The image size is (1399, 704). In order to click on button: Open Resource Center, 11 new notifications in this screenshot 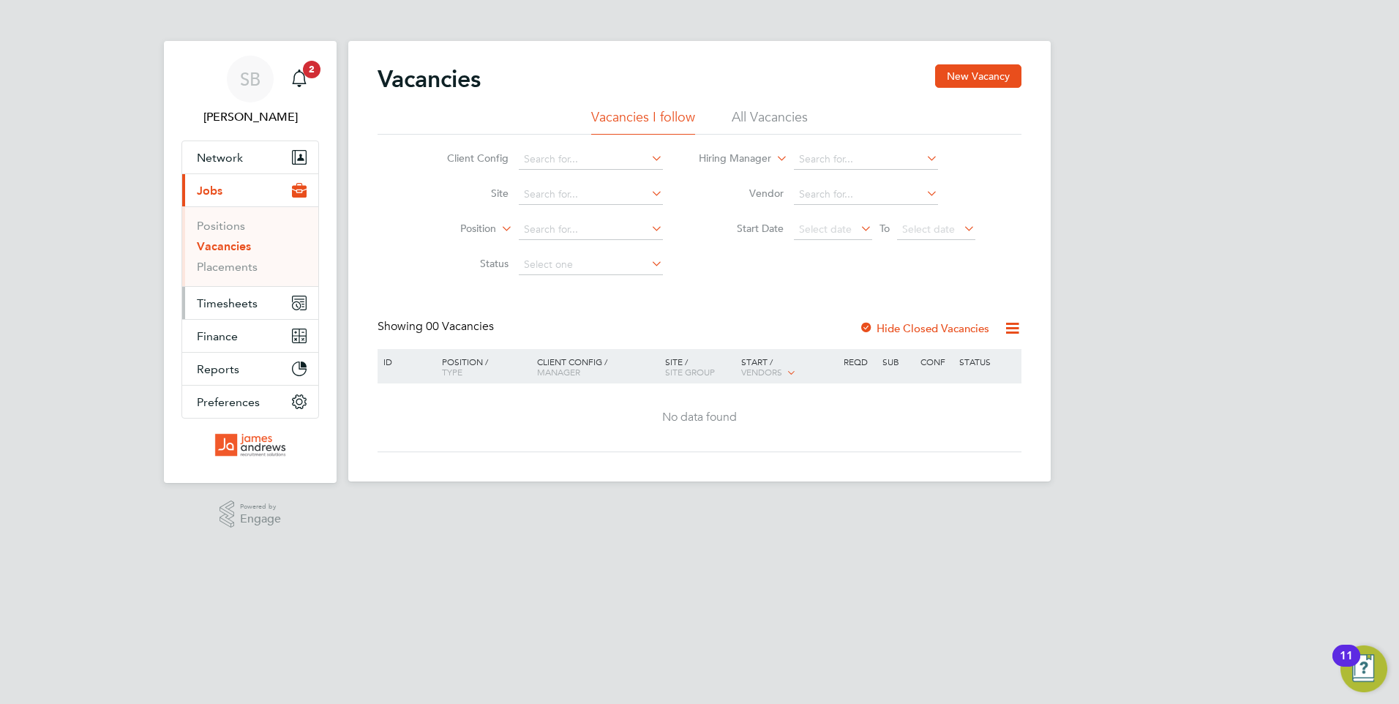, I will do `click(1363, 669)`.